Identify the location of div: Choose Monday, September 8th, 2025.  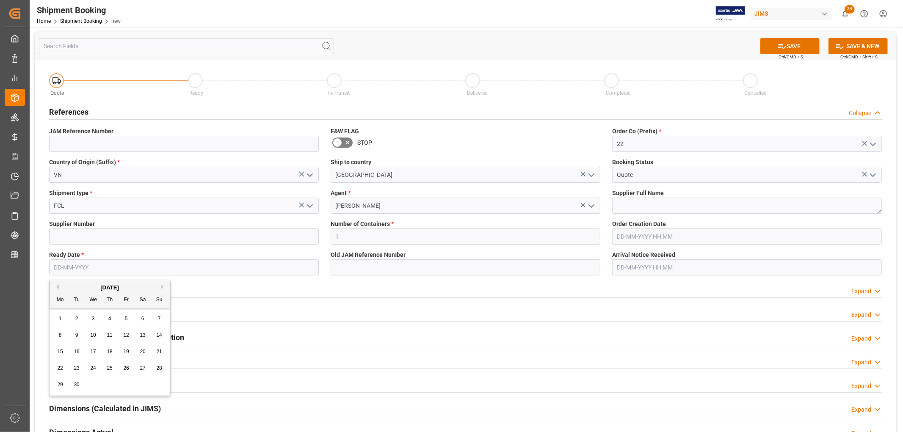
(60, 335).